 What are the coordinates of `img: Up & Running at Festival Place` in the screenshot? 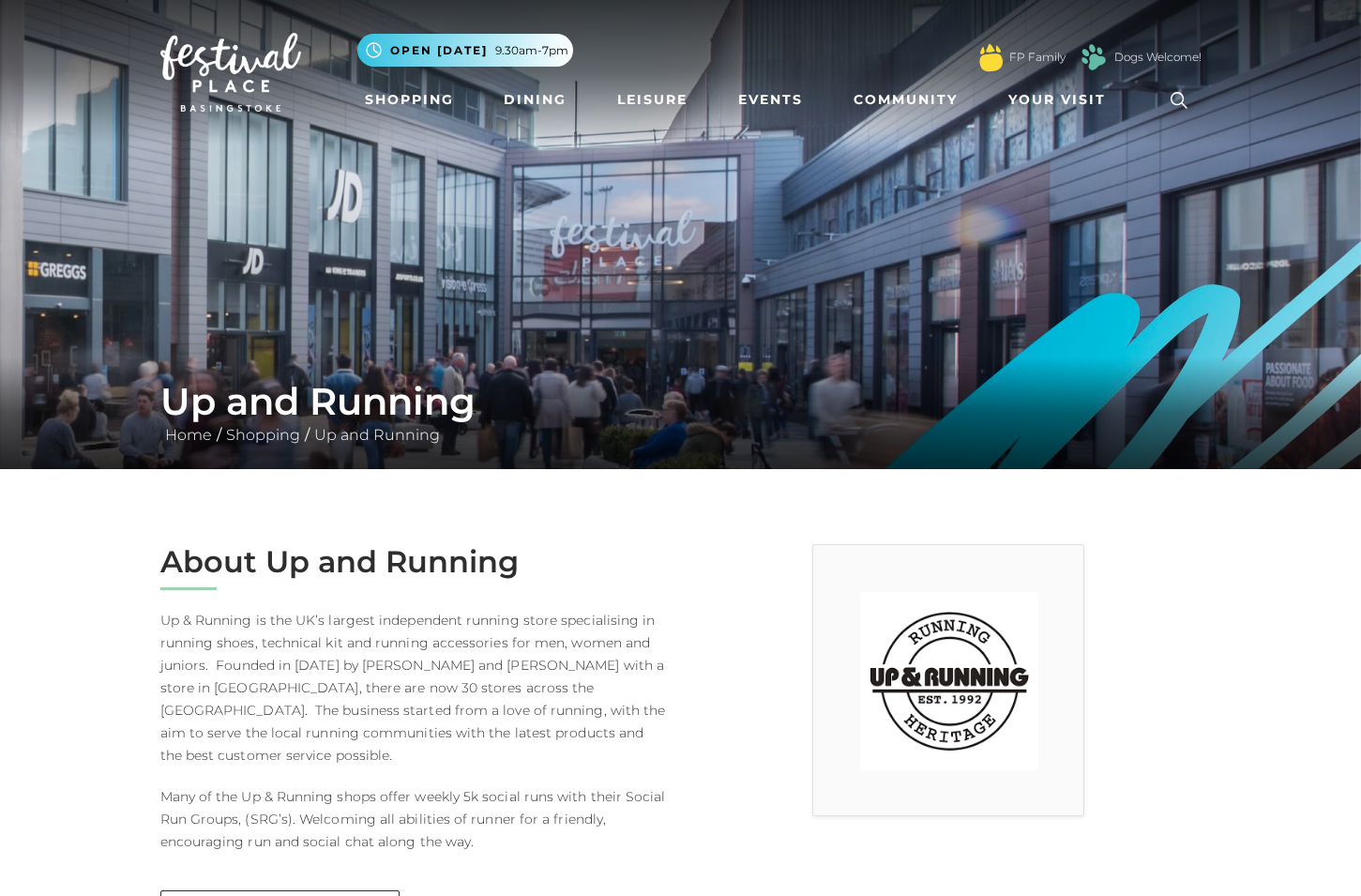 It's located at (949, 681).